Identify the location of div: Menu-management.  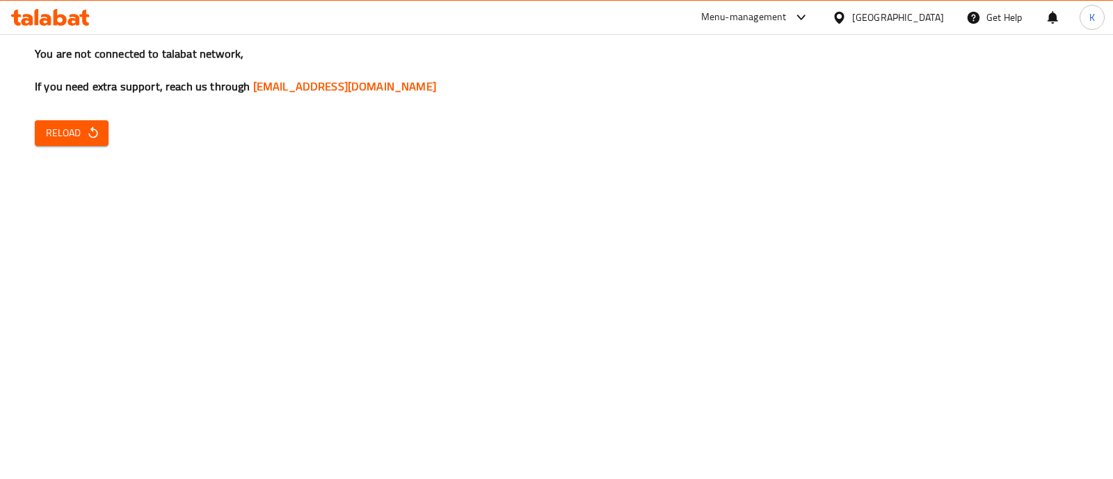
(744, 17).